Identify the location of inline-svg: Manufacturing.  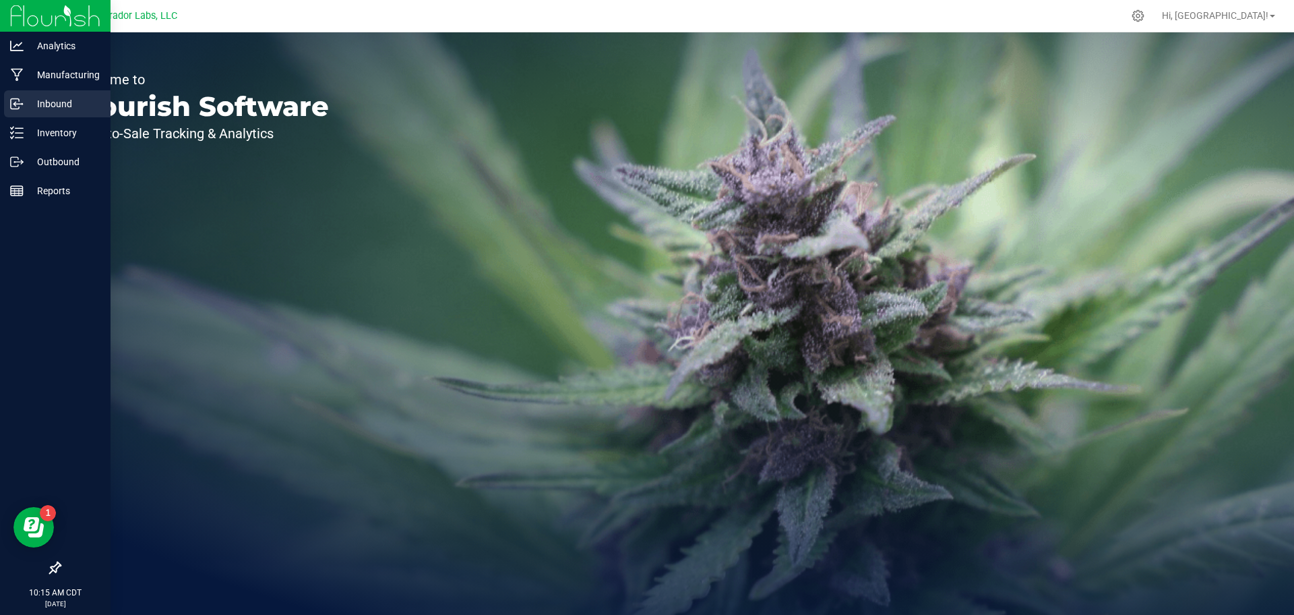
(17, 75).